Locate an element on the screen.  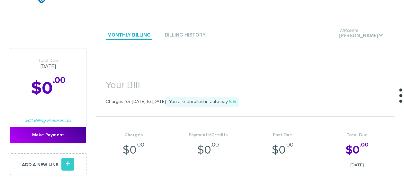
a: Add a new line+ is located at coordinates (48, 164).